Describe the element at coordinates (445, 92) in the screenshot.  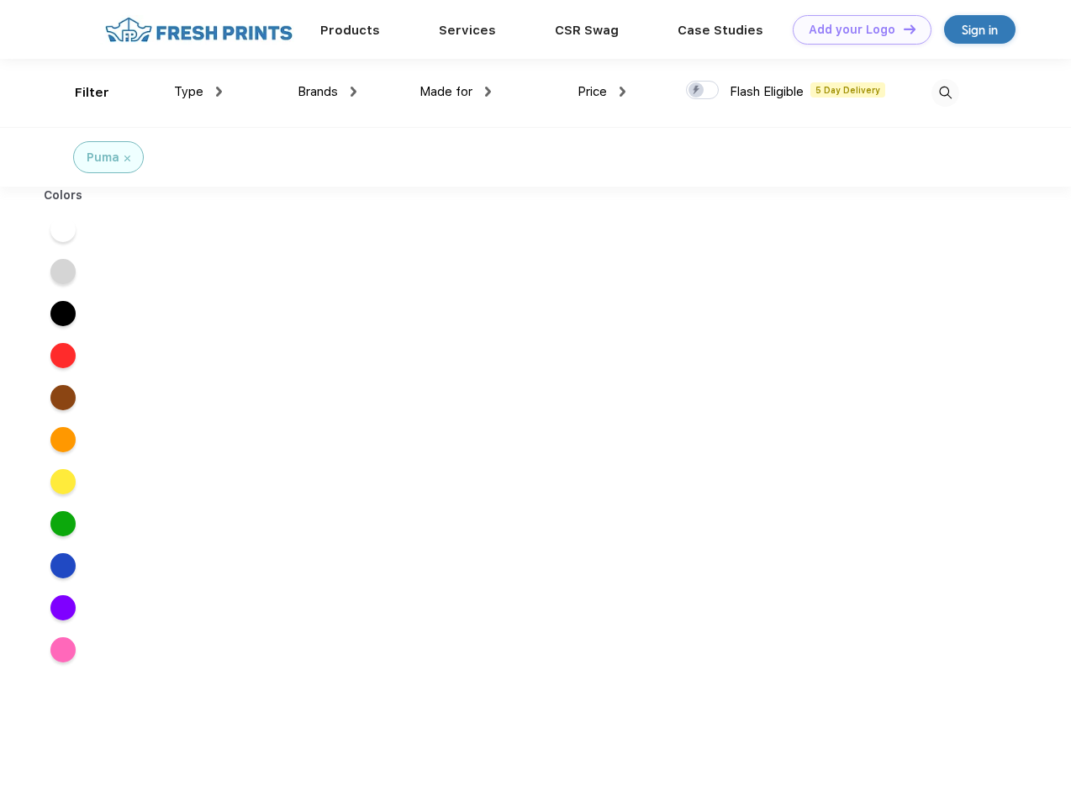
I see `span: Made for` at that location.